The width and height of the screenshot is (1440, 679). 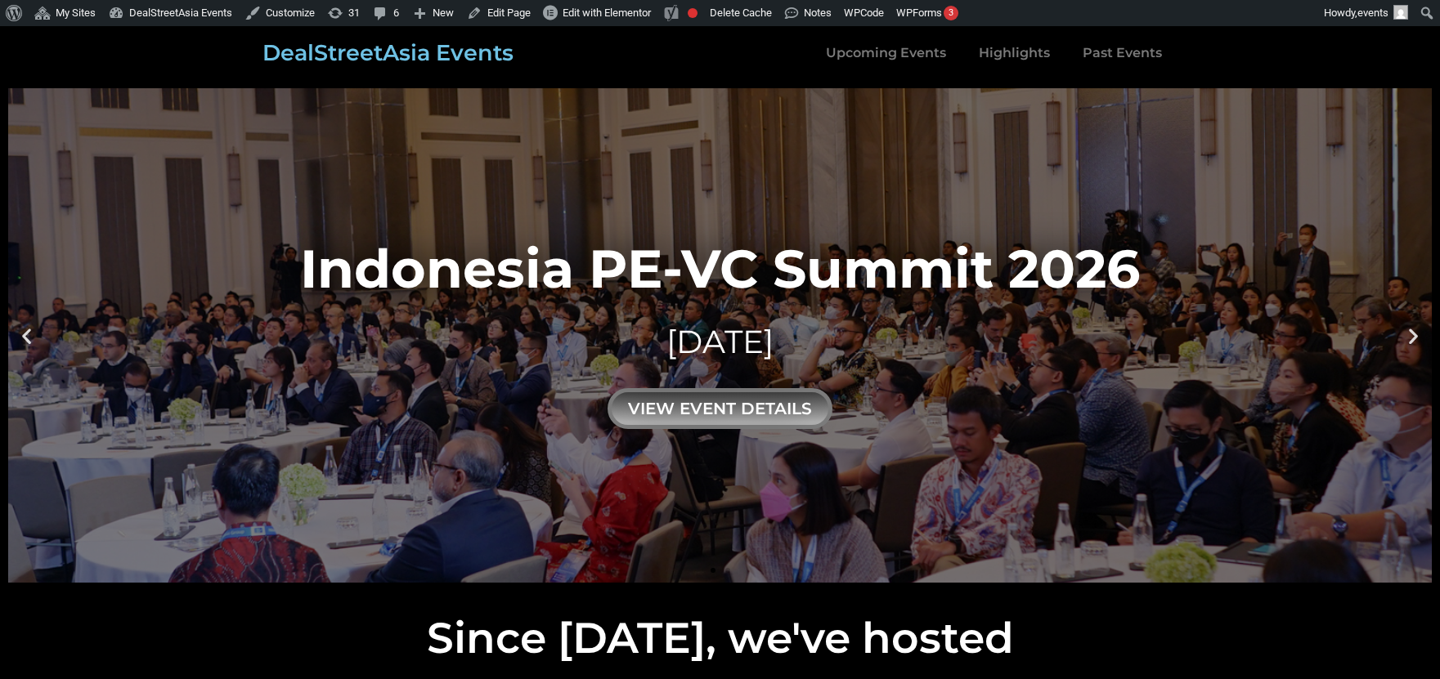 I want to click on span: Go to slide 2, so click(x=728, y=571).